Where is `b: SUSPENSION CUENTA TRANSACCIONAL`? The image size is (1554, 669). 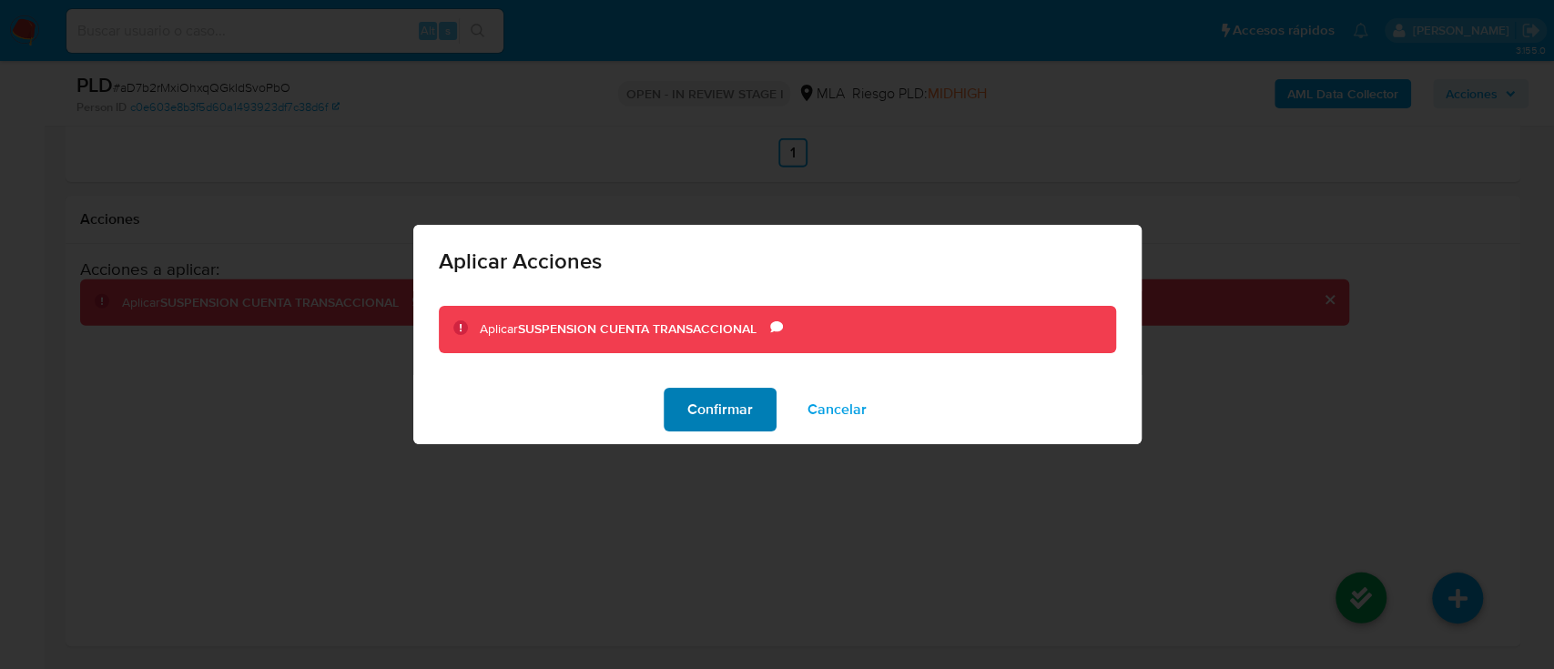
b: SUSPENSION CUENTA TRANSACCIONAL is located at coordinates (637, 329).